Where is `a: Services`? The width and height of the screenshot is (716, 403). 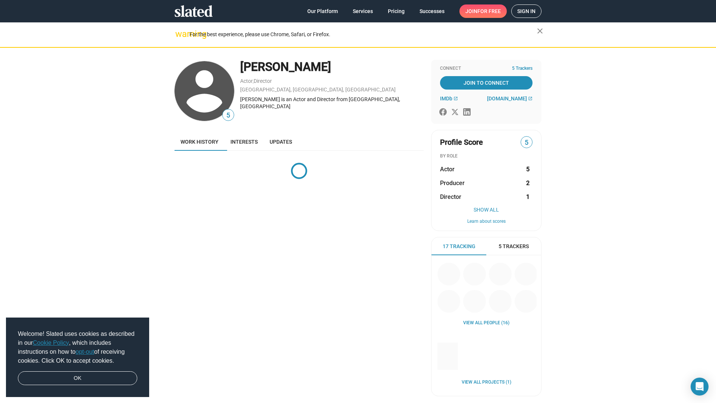 a: Services is located at coordinates (363, 11).